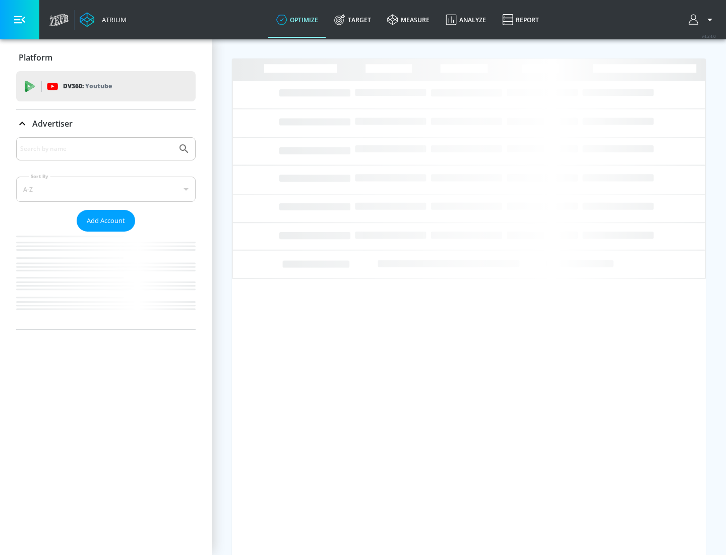 This screenshot has height=555, width=726. Describe the element at coordinates (96, 149) in the screenshot. I see `input: Search by name` at that location.